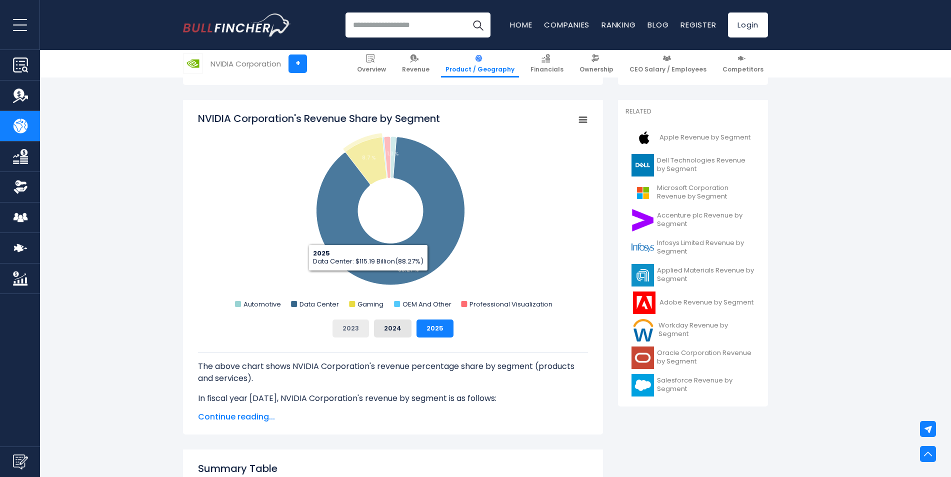 The image size is (951, 477). What do you see at coordinates (618, 24) in the screenshot?
I see `a: Ranking` at bounding box center [618, 24].